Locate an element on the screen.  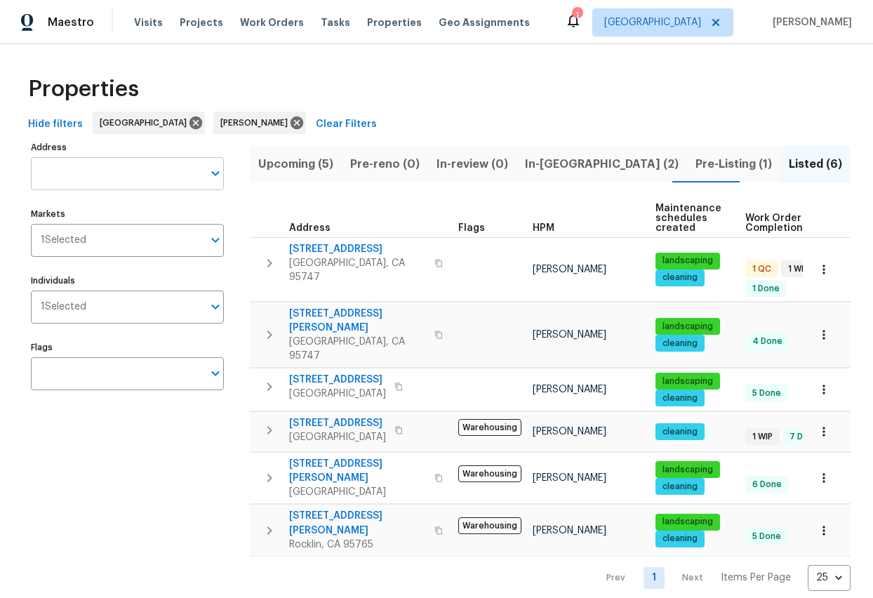
button: Clear Filters is located at coordinates (346, 124).